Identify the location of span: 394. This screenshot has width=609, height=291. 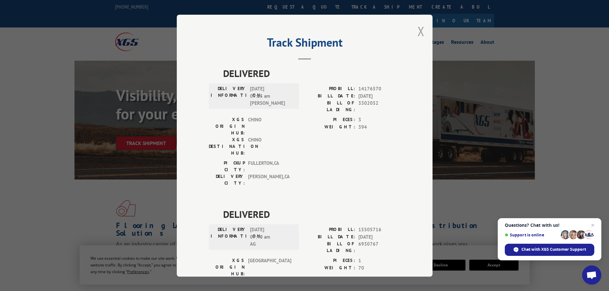
(379, 127).